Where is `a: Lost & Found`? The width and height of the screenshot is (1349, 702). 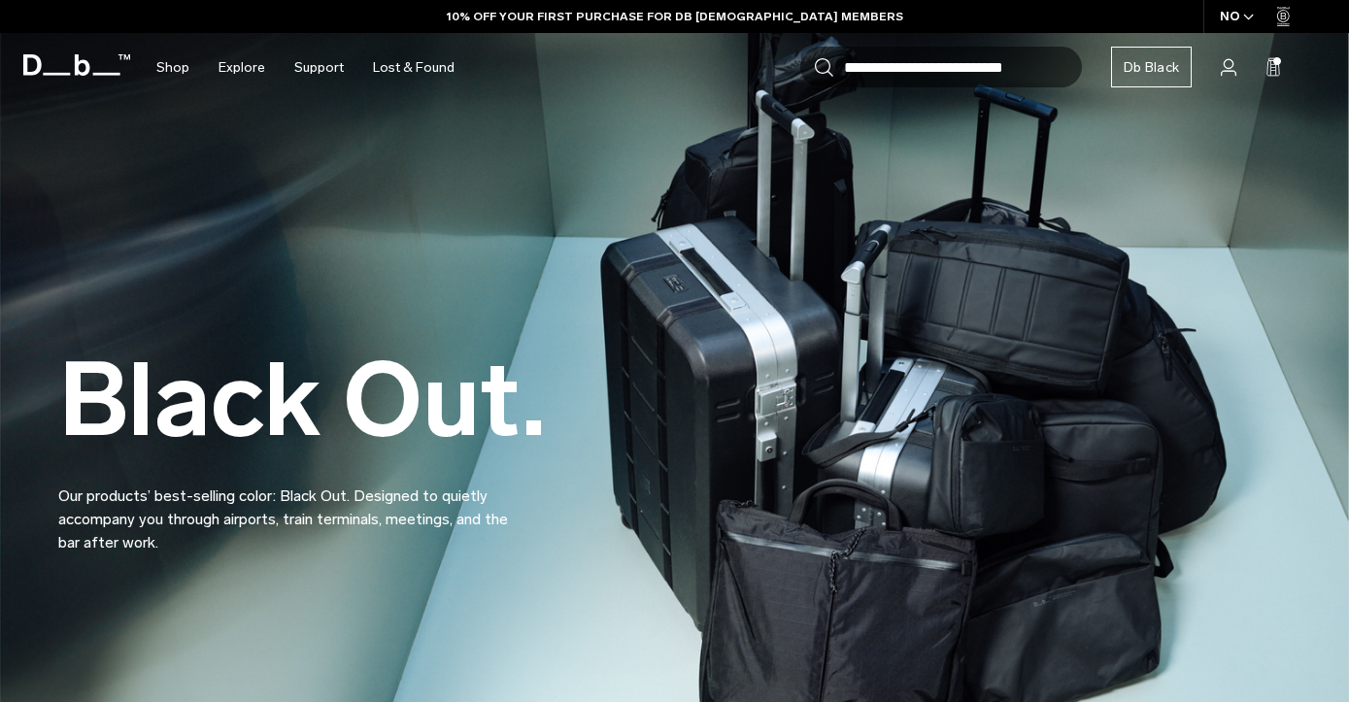 a: Lost & Found is located at coordinates (414, 67).